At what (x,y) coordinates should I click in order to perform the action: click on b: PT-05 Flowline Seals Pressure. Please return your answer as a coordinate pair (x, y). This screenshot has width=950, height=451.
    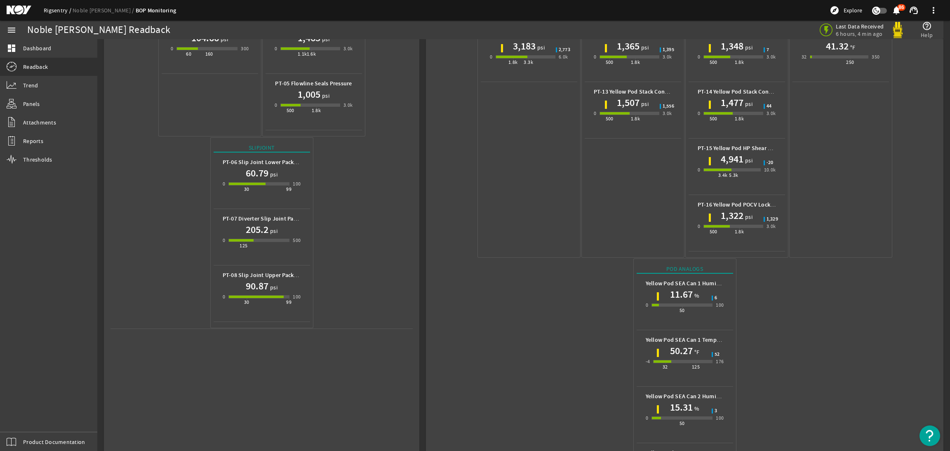
    Looking at the image, I should click on (313, 83).